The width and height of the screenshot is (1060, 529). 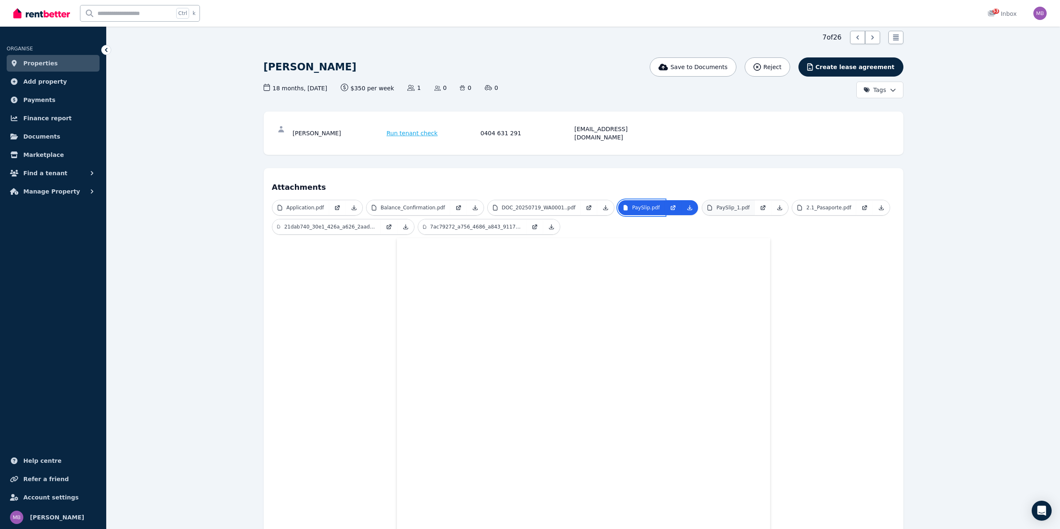 I want to click on a: Payments, so click(x=53, y=100).